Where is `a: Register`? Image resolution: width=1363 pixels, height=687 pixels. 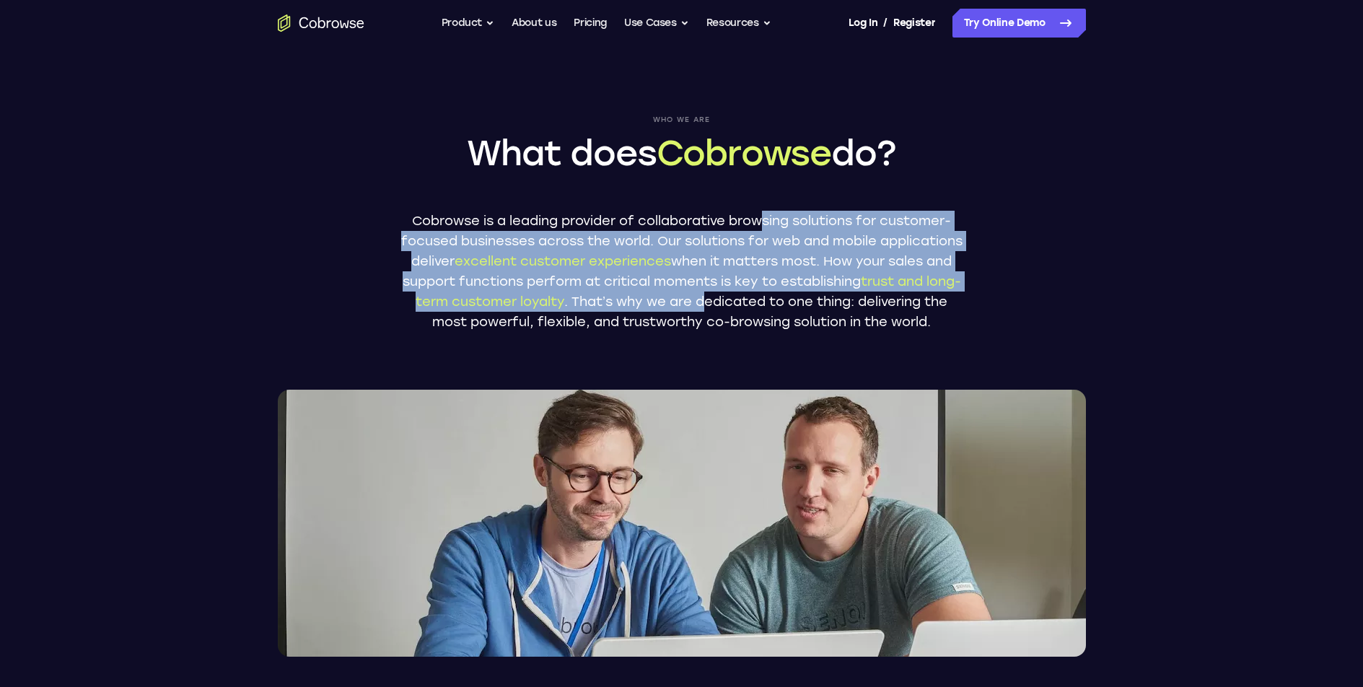
a: Register is located at coordinates (914, 23).